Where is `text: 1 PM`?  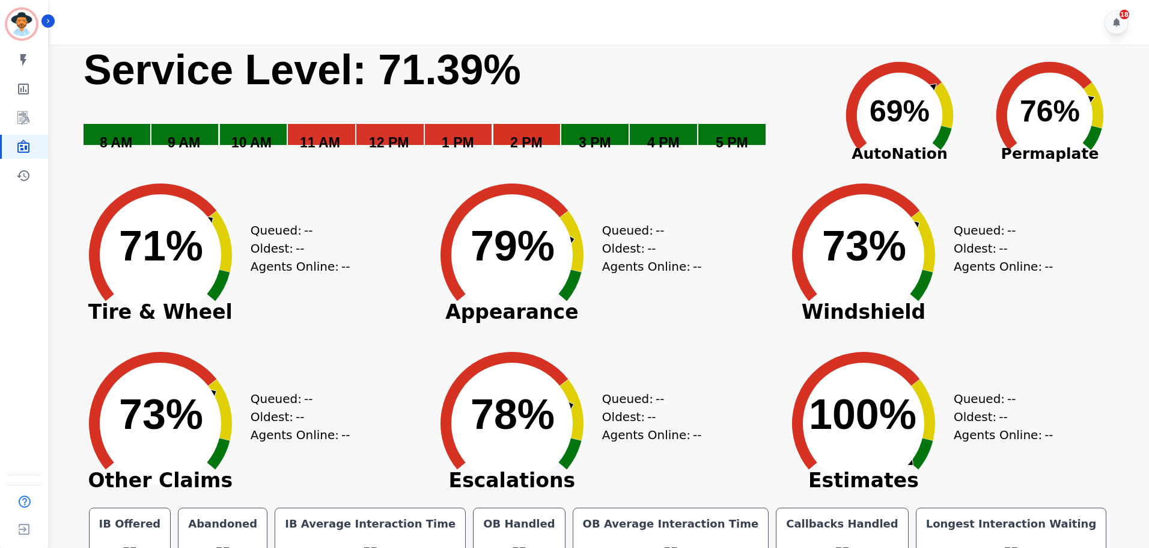
text: 1 PM is located at coordinates (458, 142).